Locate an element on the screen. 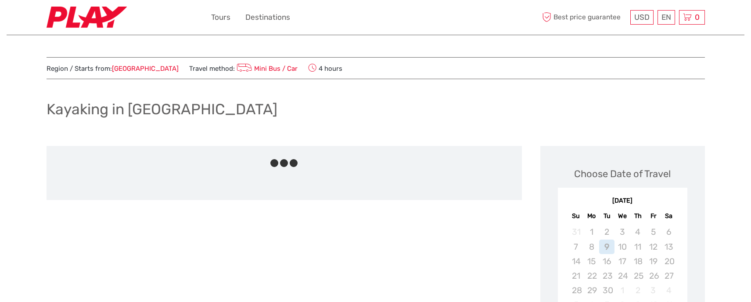  div: Not available Monday, September 22nd, 2025 is located at coordinates (591, 275).